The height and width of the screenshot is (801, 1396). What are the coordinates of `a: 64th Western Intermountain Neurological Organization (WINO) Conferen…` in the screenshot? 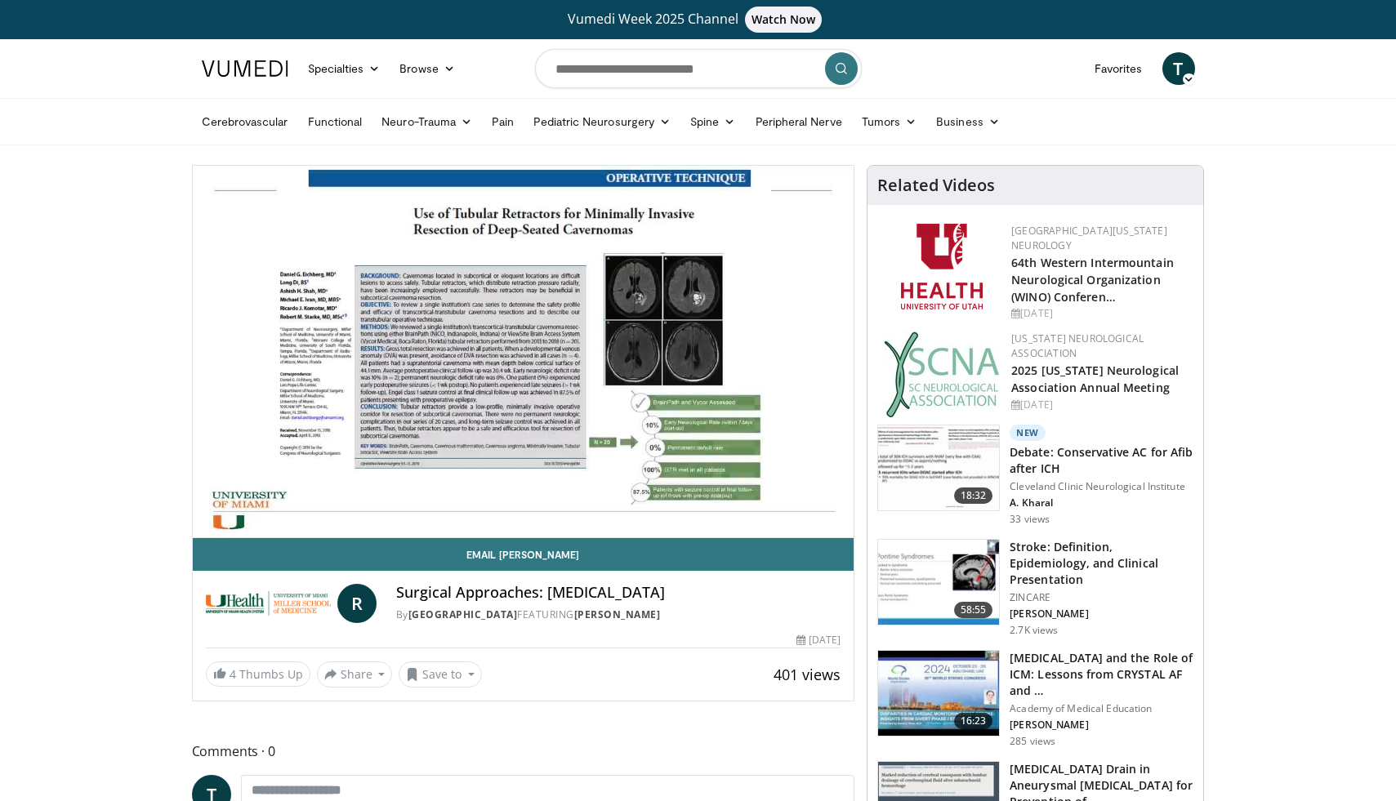 It's located at (1092, 279).